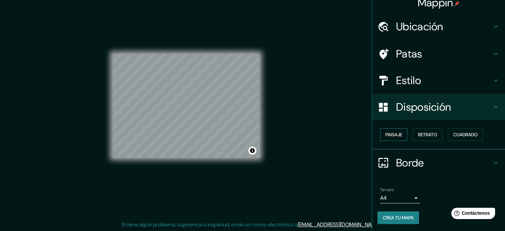 The image size is (505, 231). I want to click on font: Tamaño, so click(387, 190).